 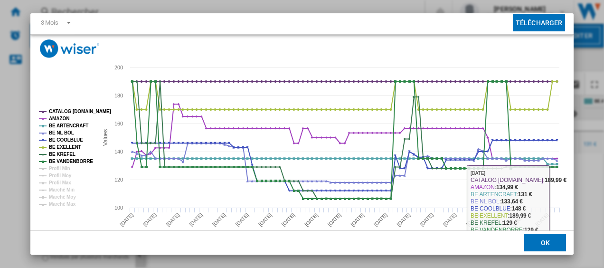 I want to click on button: OK, so click(x=545, y=243).